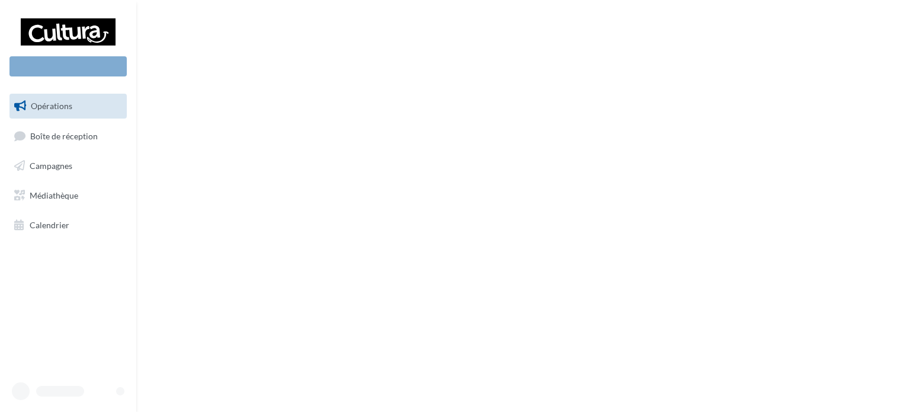  What do you see at coordinates (68, 166) in the screenshot?
I see `a: Campagnes` at bounding box center [68, 166].